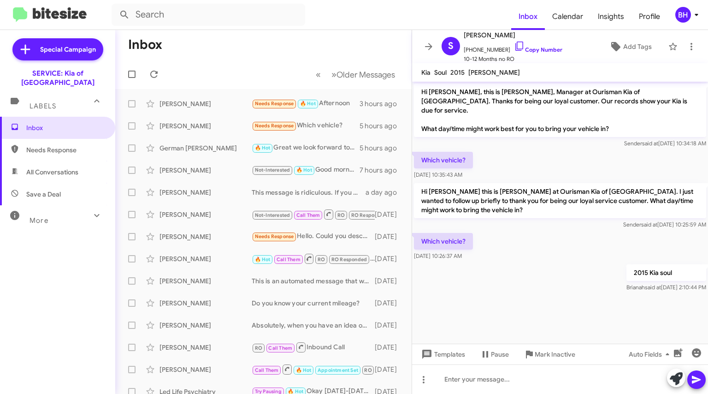 This screenshot has width=708, height=394. I want to click on button: Pause, so click(494, 354).